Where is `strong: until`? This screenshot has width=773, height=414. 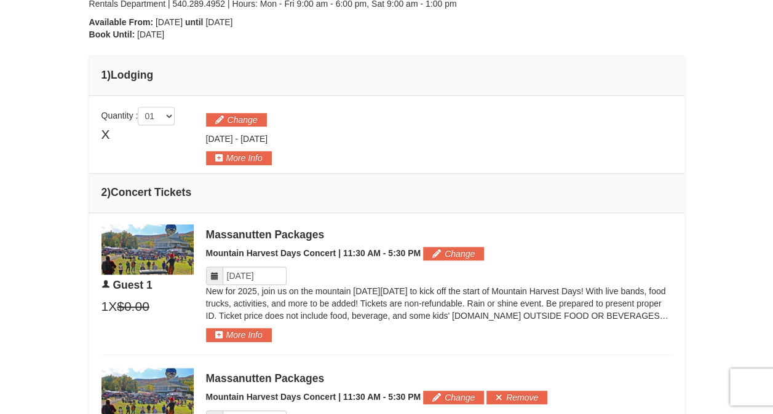 strong: until is located at coordinates (194, 22).